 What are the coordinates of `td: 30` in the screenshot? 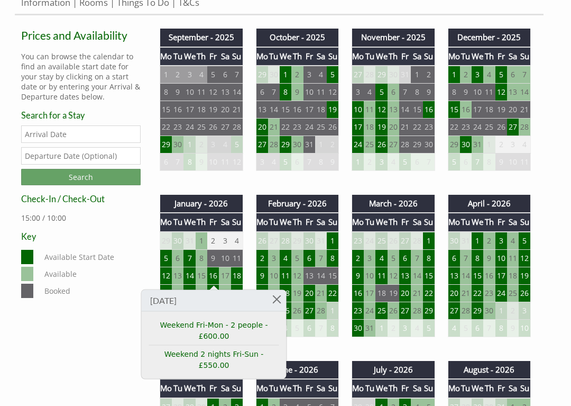 It's located at (454, 241).